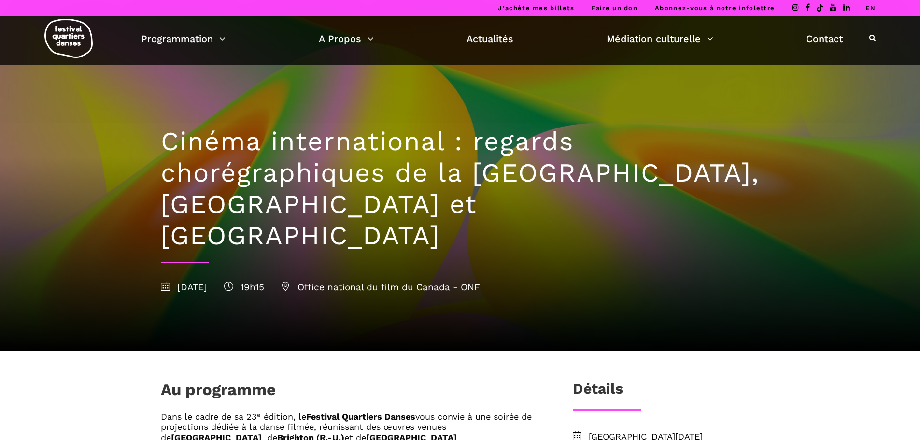 This screenshot has height=440, width=920. I want to click on a: Faire un don, so click(614, 8).